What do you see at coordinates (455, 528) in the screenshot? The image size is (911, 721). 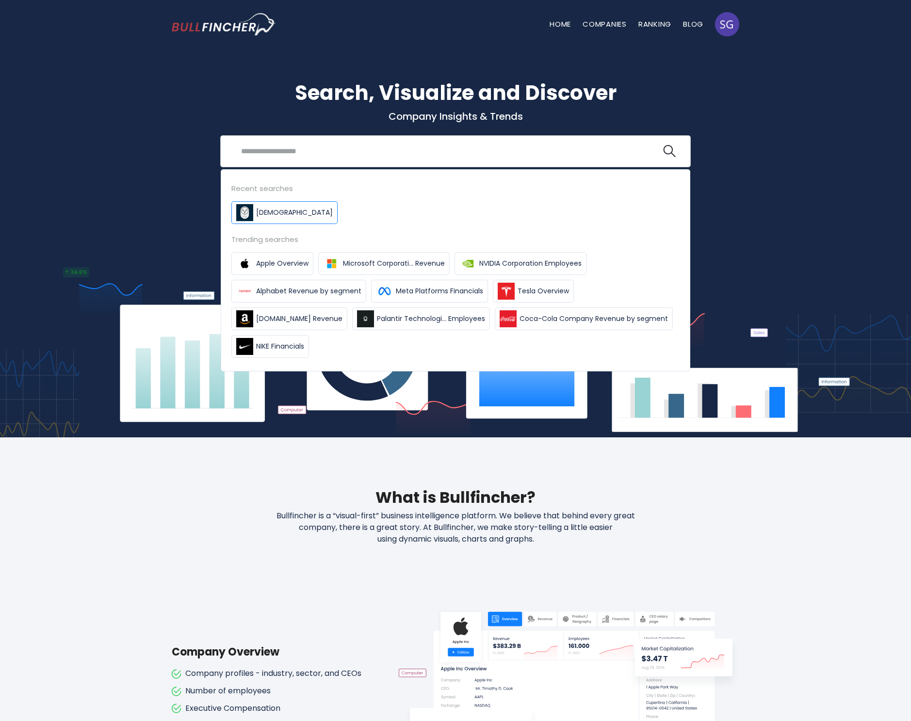 I see `p: Bullfincher is a “visual-first” business intelligence platform. We believe that behind every grea...` at bounding box center [455, 528].